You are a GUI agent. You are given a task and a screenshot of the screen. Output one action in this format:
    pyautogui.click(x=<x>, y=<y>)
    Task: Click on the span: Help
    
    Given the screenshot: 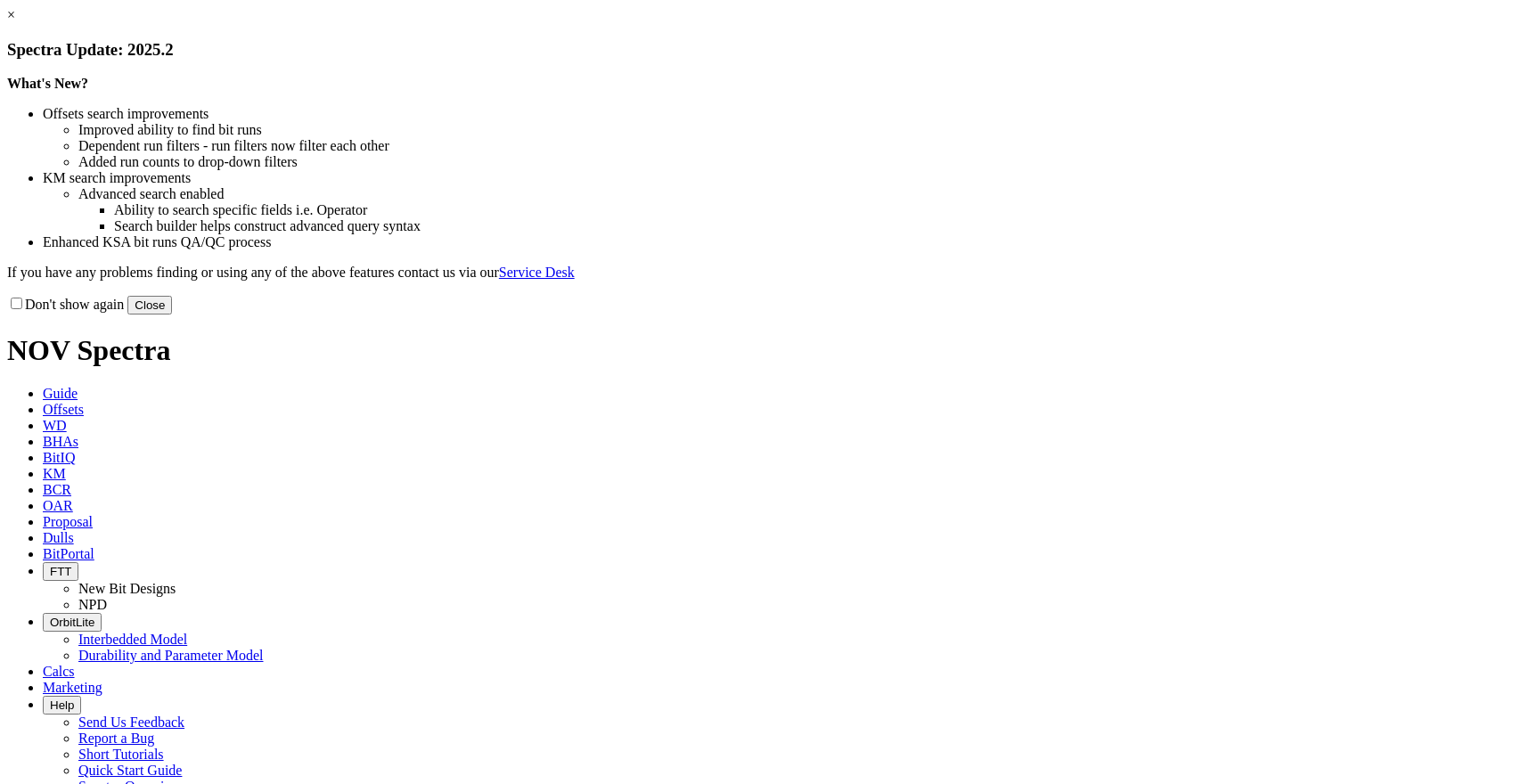 What is the action you would take?
    pyautogui.click(x=62, y=705)
    